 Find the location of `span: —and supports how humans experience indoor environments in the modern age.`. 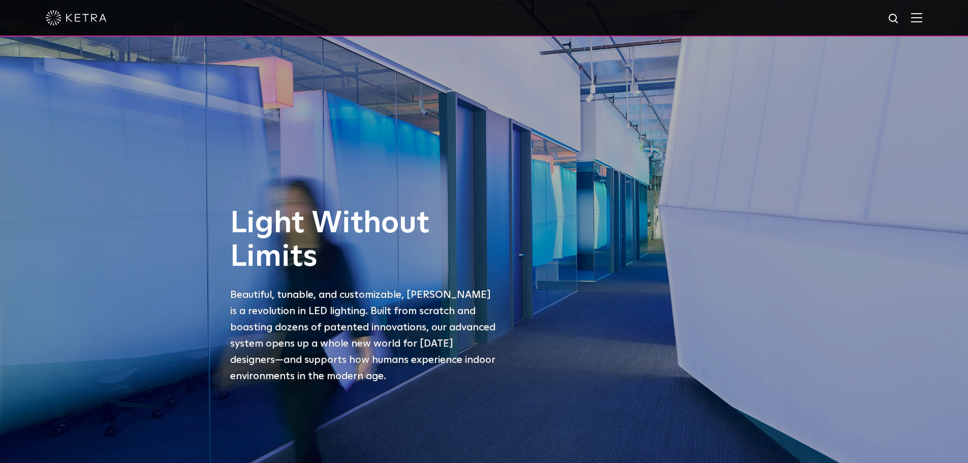

span: —and supports how humans experience indoor environments in the modern age. is located at coordinates (363, 368).